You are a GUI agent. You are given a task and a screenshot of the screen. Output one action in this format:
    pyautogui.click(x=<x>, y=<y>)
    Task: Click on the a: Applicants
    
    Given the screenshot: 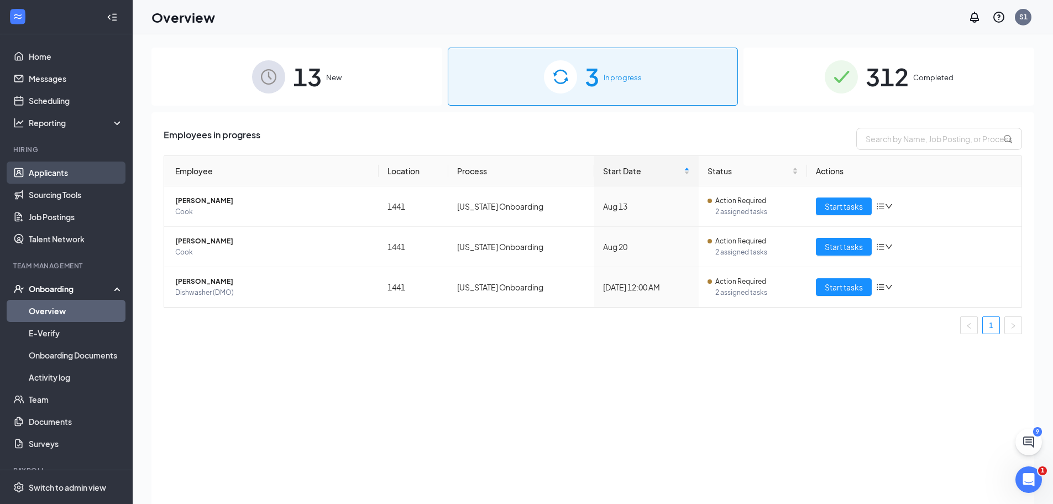 What is the action you would take?
    pyautogui.click(x=76, y=172)
    